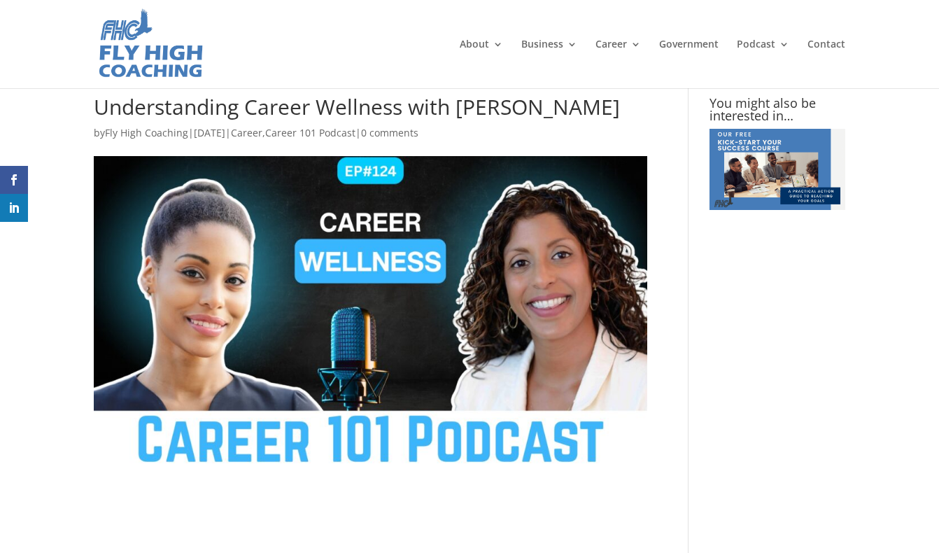  What do you see at coordinates (310, 132) in the screenshot?
I see `a: Career 101 Podcast` at bounding box center [310, 132].